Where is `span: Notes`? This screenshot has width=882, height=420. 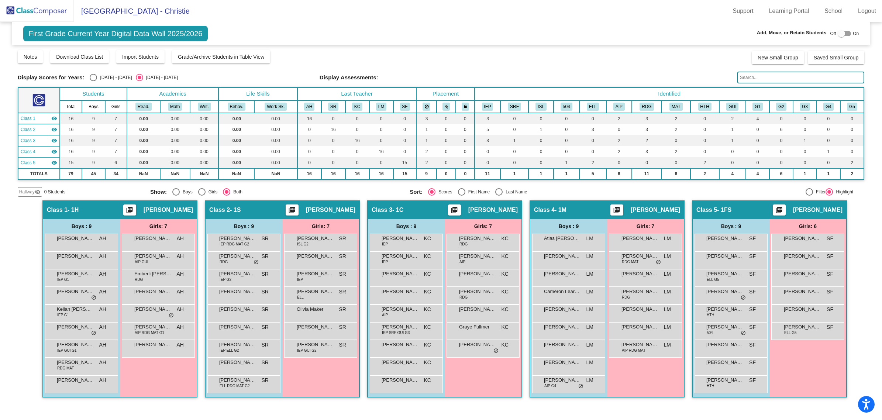 span: Notes is located at coordinates (30, 57).